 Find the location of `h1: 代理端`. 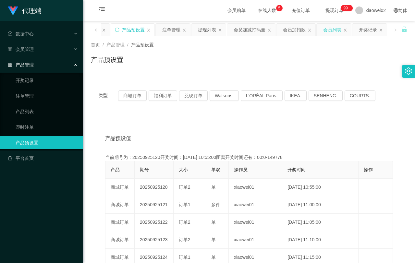

h1: 代理端 is located at coordinates (32, 11).